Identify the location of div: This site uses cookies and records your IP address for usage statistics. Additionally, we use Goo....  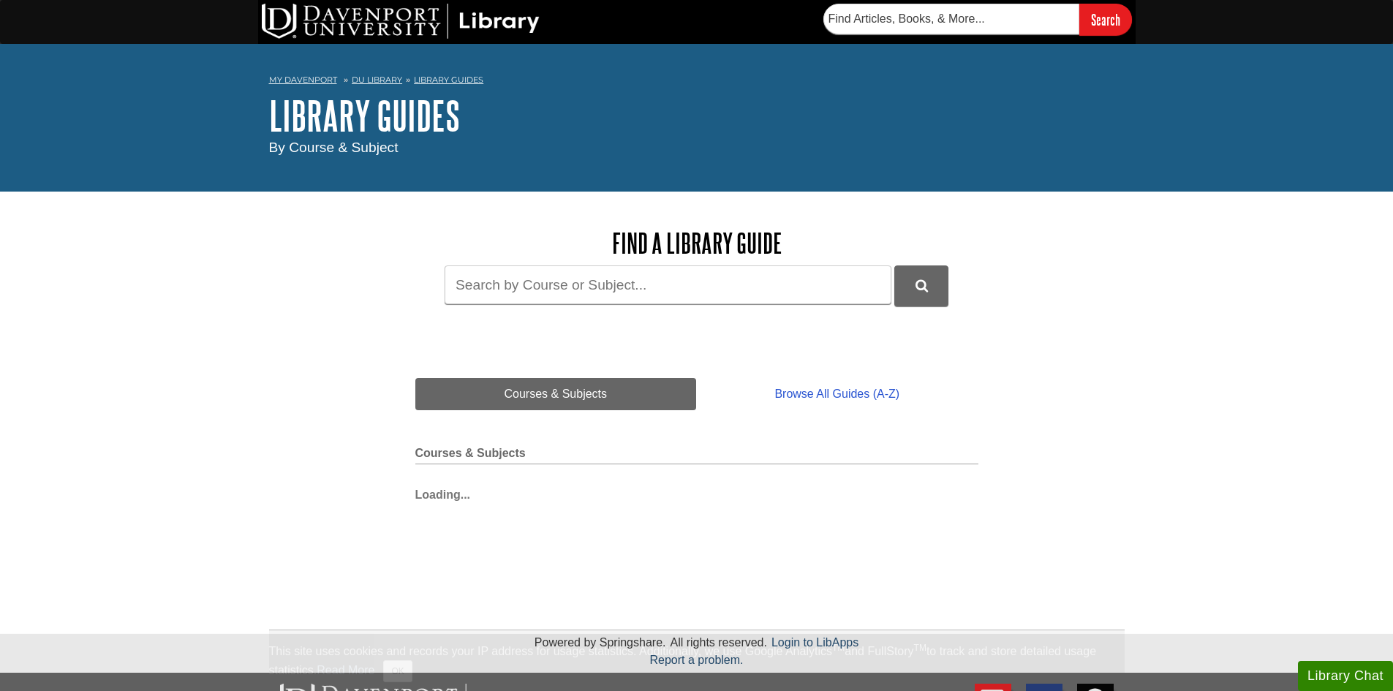
(697, 663).